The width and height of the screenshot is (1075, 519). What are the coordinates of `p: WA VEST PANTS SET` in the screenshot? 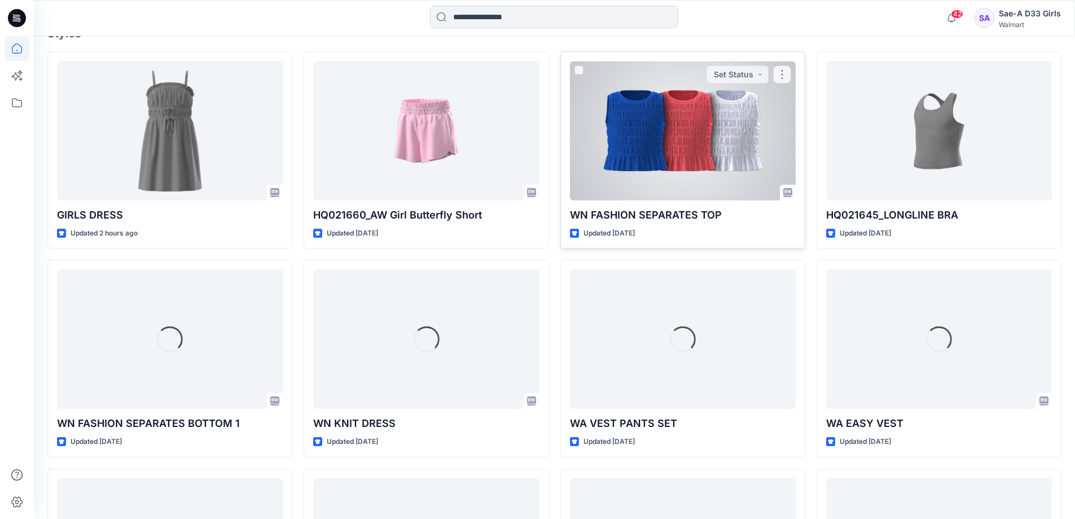 It's located at (683, 423).